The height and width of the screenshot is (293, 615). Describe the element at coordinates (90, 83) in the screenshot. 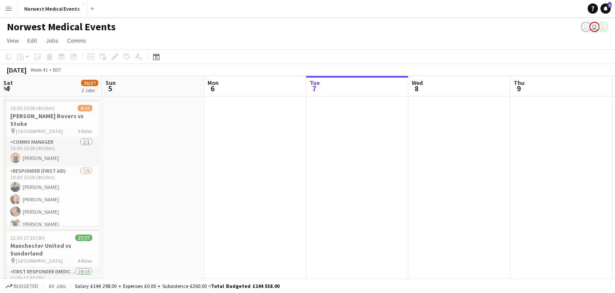

I see `span: 36/37` at that location.